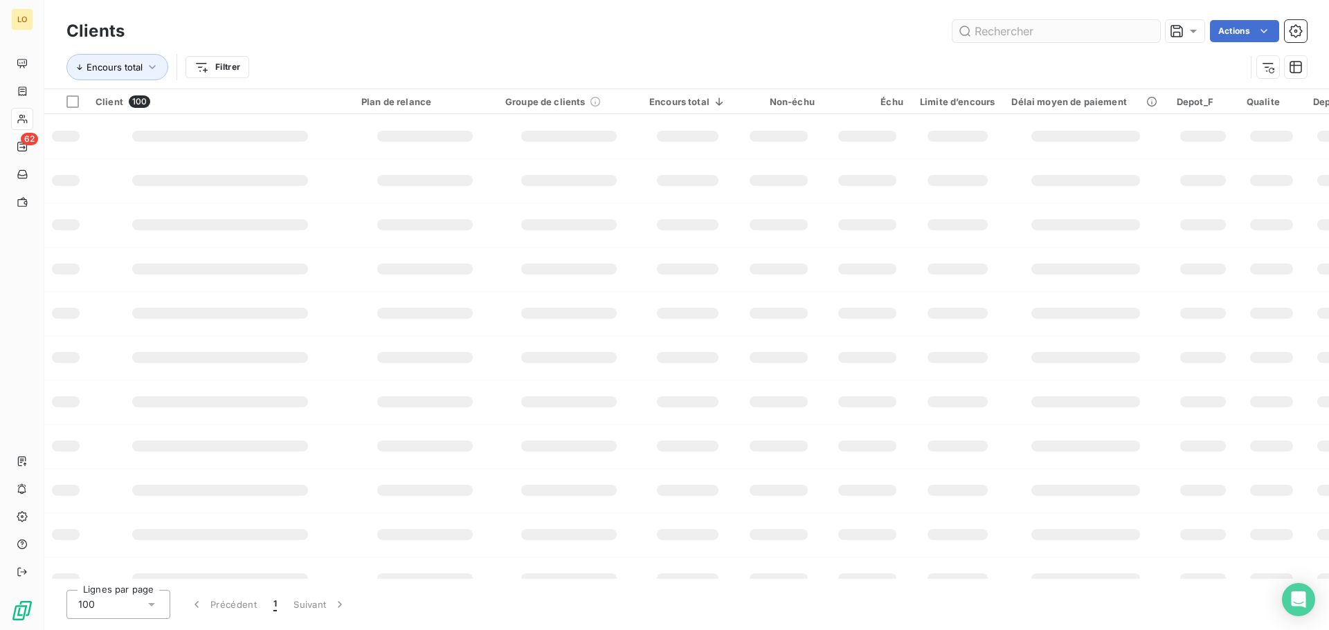 The image size is (1329, 630). Describe the element at coordinates (1203, 102) in the screenshot. I see `div: Depot_F` at that location.